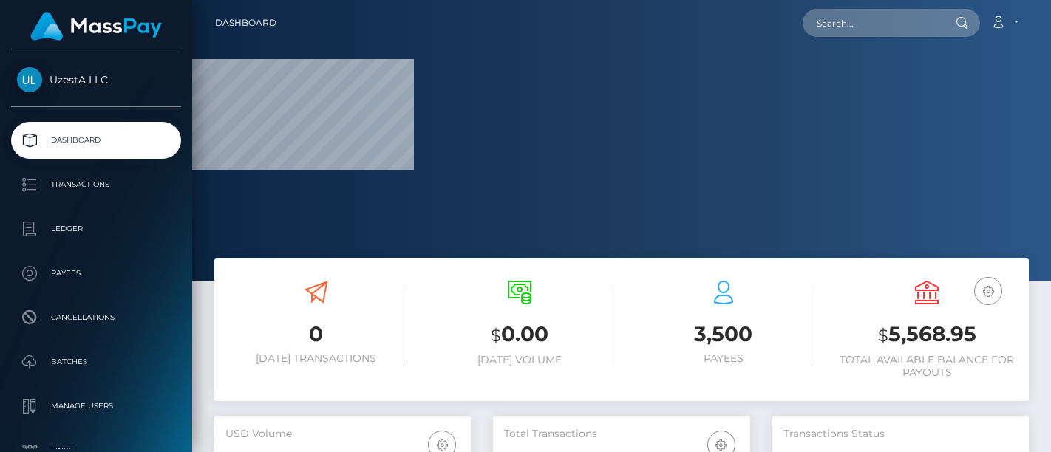 Image resolution: width=1051 pixels, height=452 pixels. Describe the element at coordinates (96, 318) in the screenshot. I see `p: Cancellations` at that location.